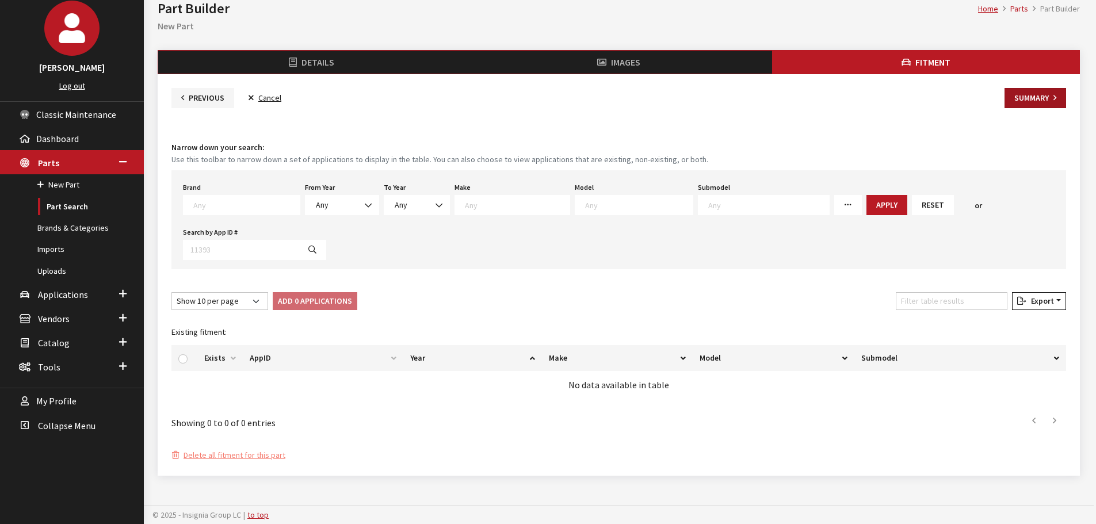  Describe the element at coordinates (67, 426) in the screenshot. I see `span: Collapse Menu` at that location.